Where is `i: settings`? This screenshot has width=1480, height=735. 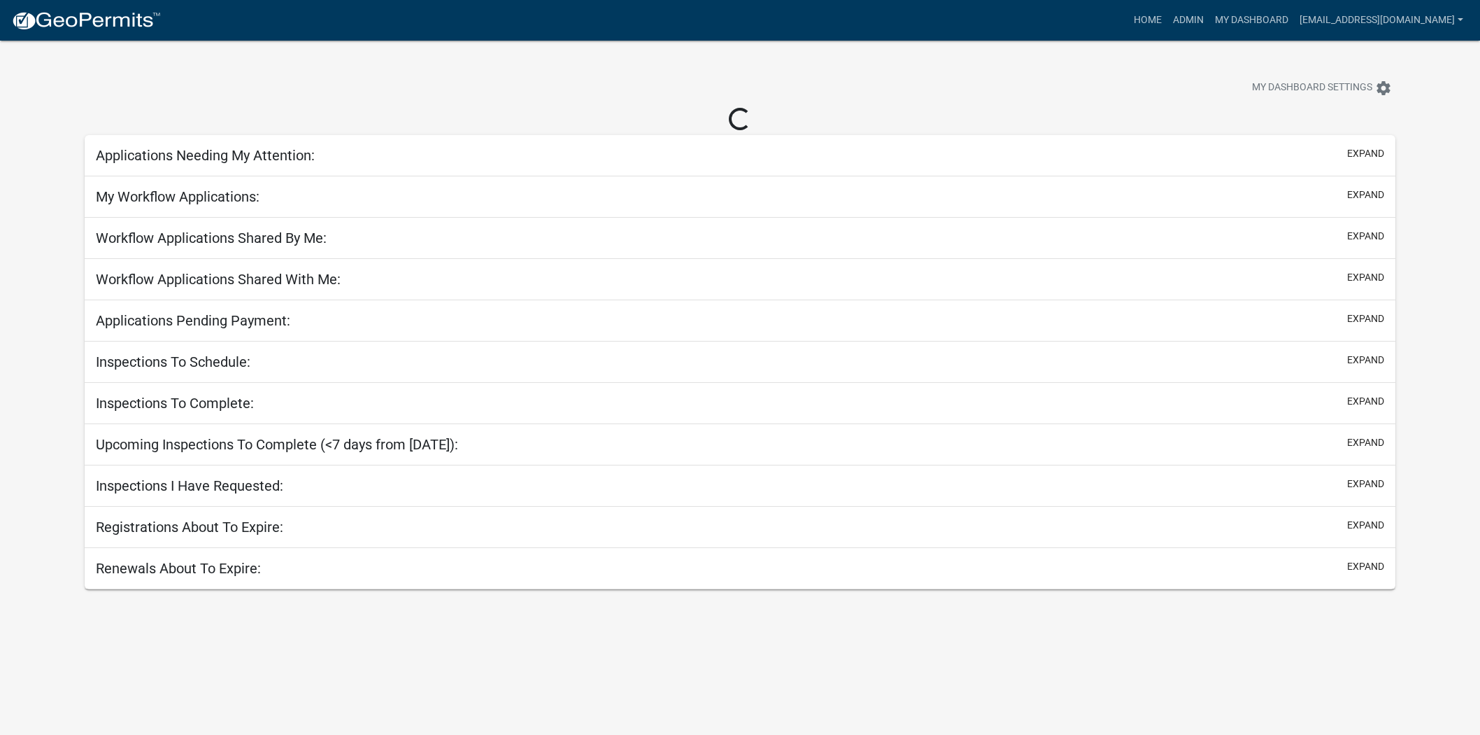
i: settings is located at coordinates (1384, 88).